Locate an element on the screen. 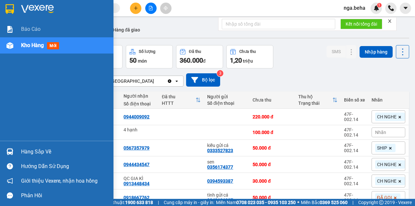  span: Kho hàng is located at coordinates (32, 45).